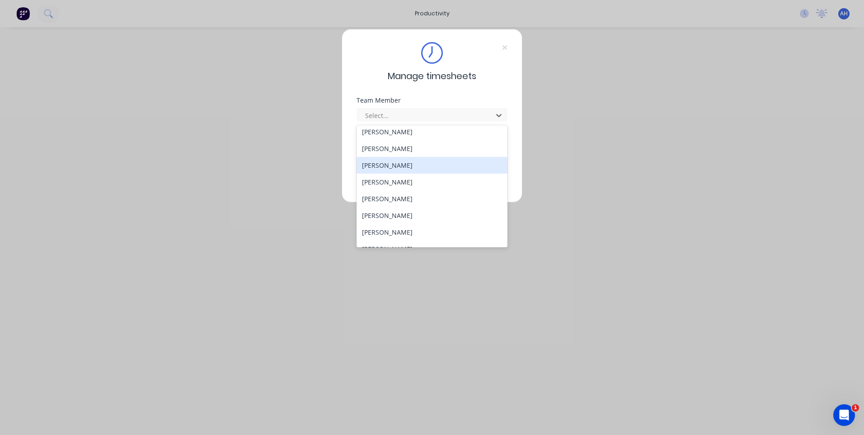  Describe the element at coordinates (432, 100) in the screenshot. I see `div: Team Member` at that location.